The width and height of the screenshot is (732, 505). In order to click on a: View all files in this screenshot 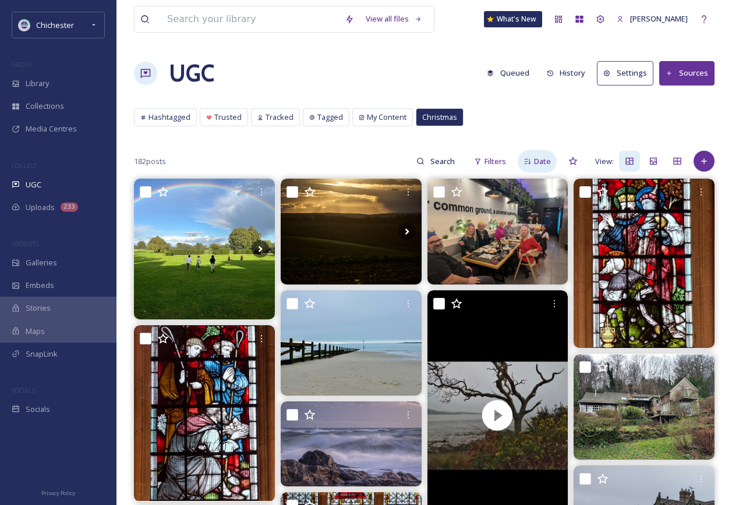, I will do `click(394, 19)`.